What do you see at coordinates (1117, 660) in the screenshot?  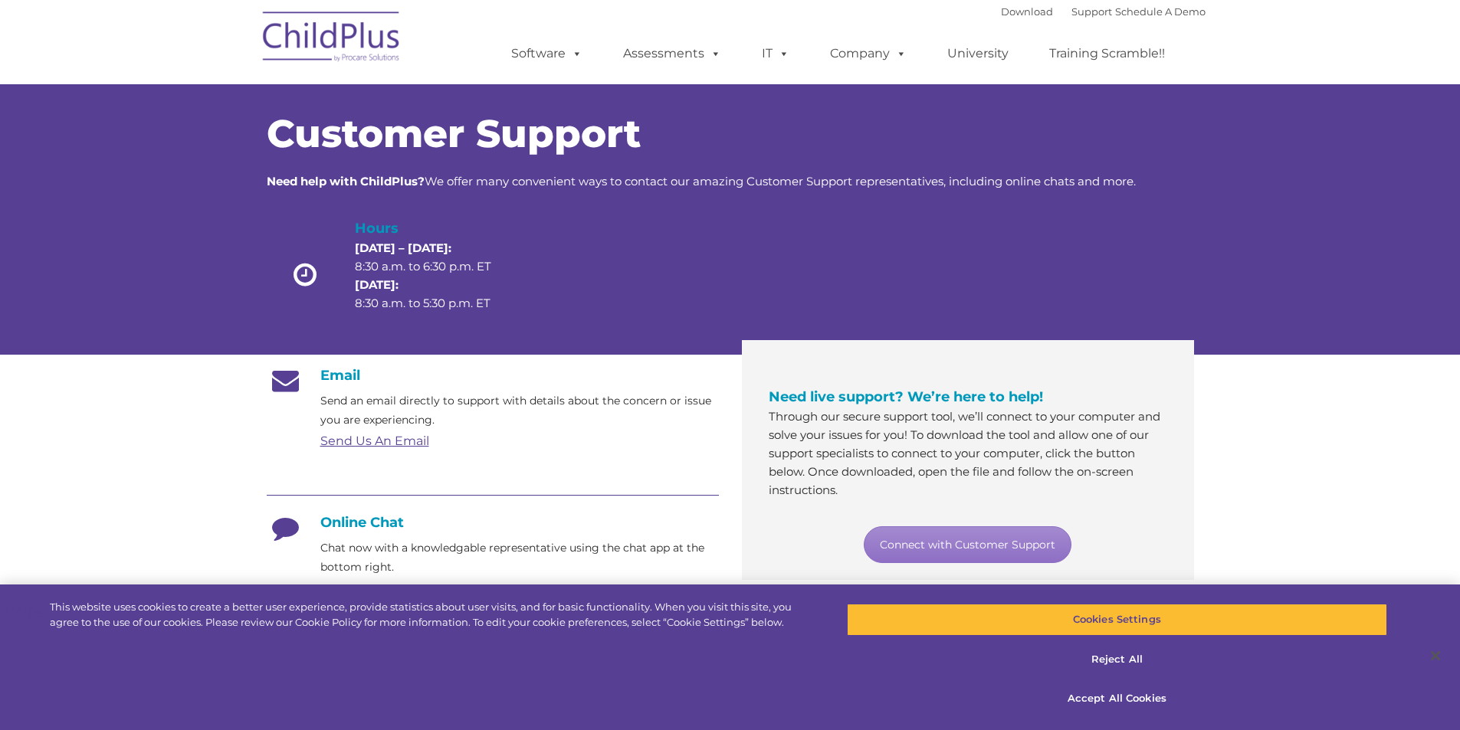 I see `button: Reject All` at bounding box center [1117, 660].